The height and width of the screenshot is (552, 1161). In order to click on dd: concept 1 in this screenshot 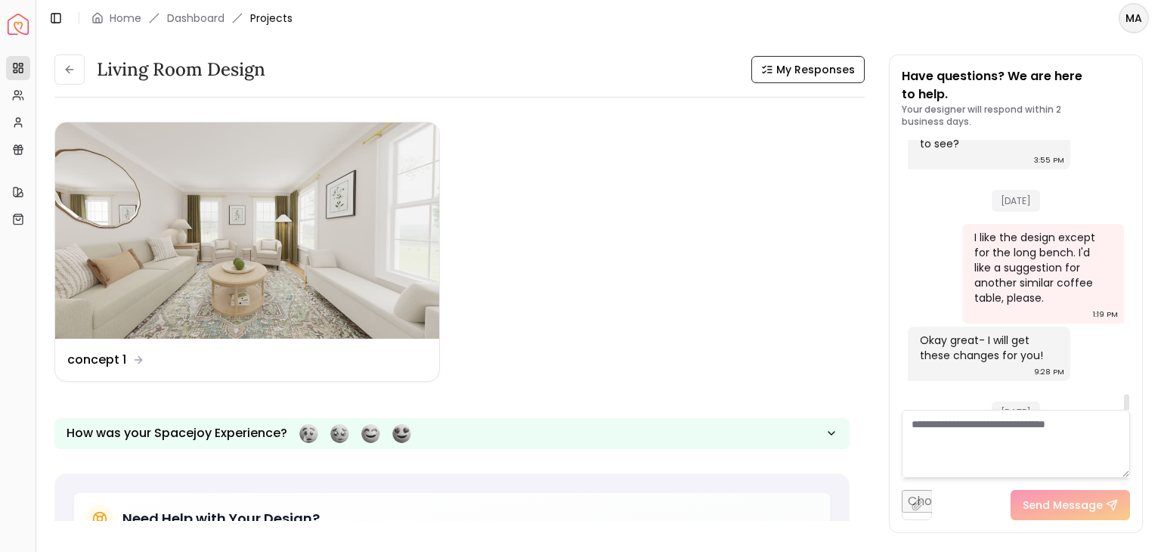, I will do `click(97, 360)`.